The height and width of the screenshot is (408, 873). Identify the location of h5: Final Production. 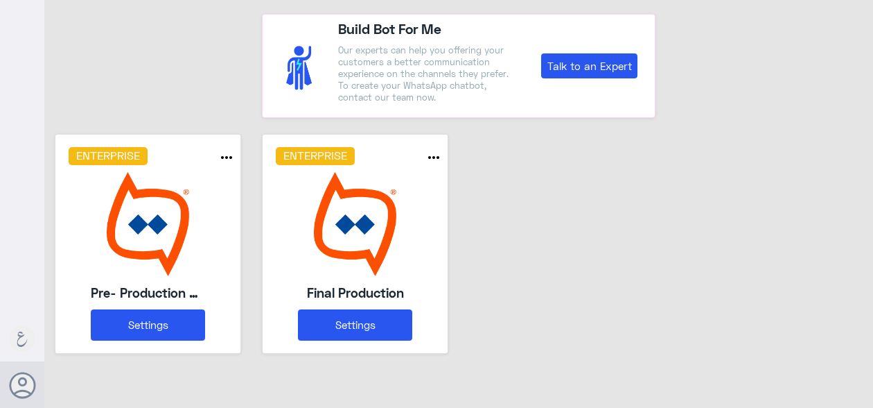
(355, 293).